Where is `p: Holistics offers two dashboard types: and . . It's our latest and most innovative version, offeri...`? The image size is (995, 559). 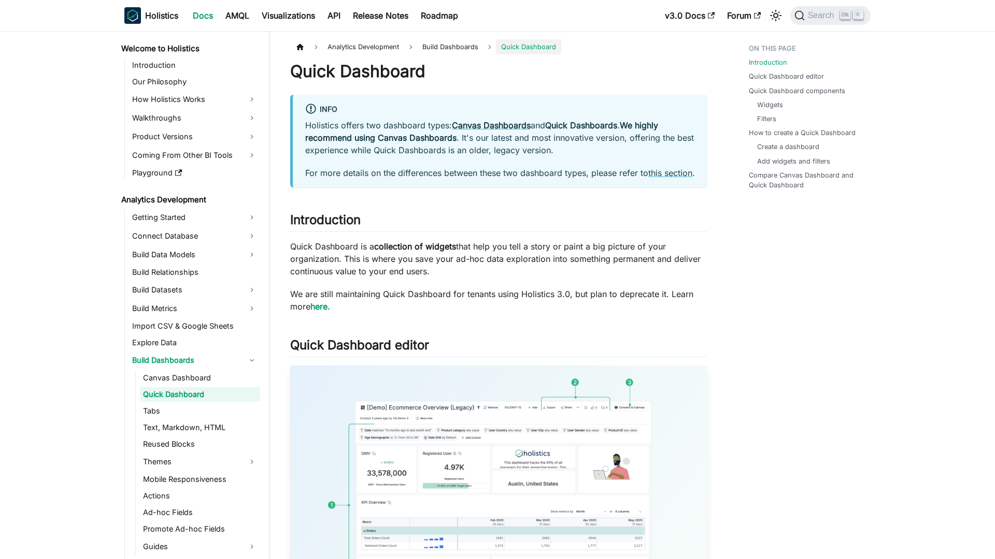
p: Holistics offers two dashboard types: and . . It's our latest and most innovative version, offeri... is located at coordinates (500, 138).